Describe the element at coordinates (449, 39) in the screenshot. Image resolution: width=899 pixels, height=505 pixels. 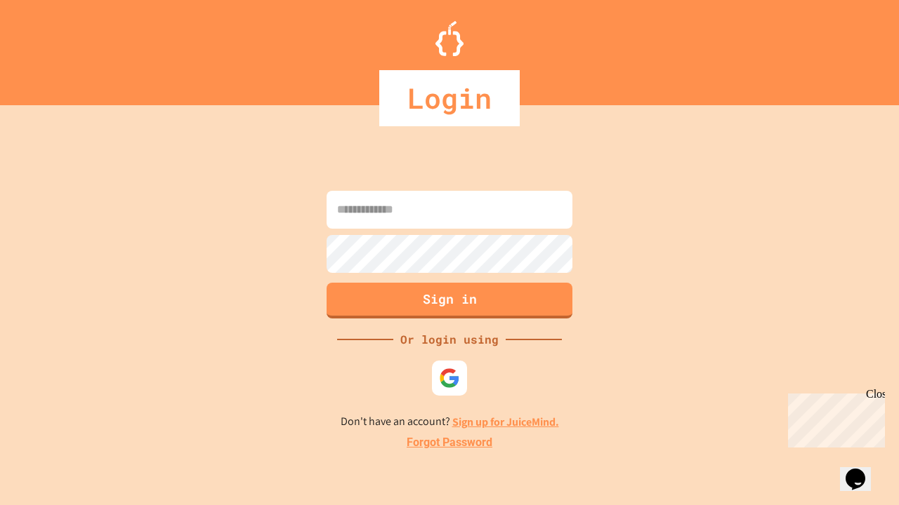
I see `img: Logo.svg` at that location.